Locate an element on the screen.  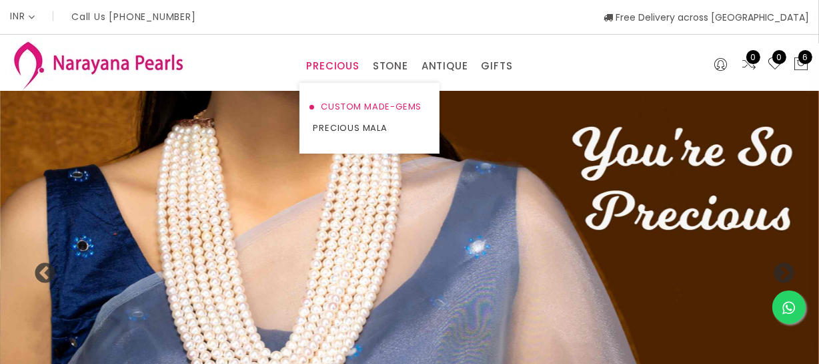
span: 6 is located at coordinates (805, 57).